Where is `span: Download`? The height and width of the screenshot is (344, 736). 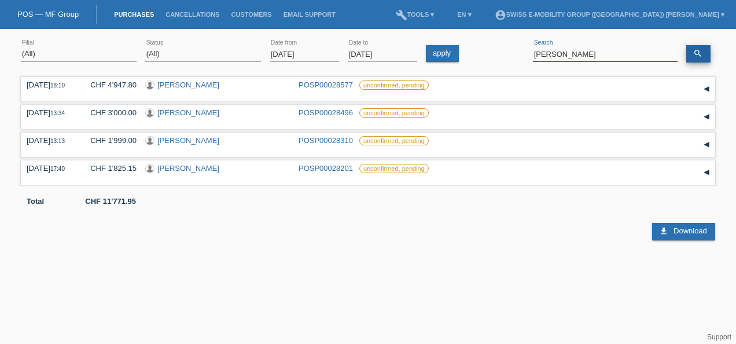
span: Download is located at coordinates (690, 230).